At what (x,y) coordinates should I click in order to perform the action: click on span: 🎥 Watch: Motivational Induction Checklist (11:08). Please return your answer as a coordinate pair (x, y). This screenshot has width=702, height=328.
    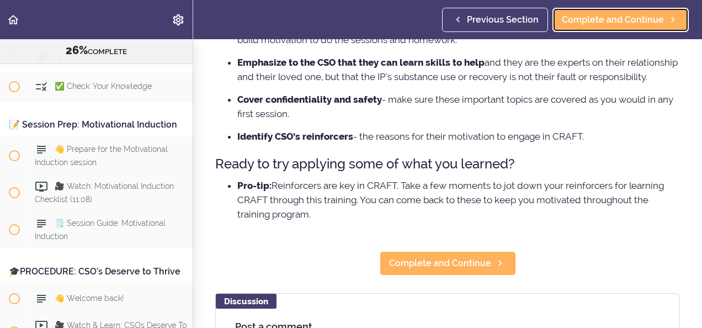
    Looking at the image, I should click on (104, 192).